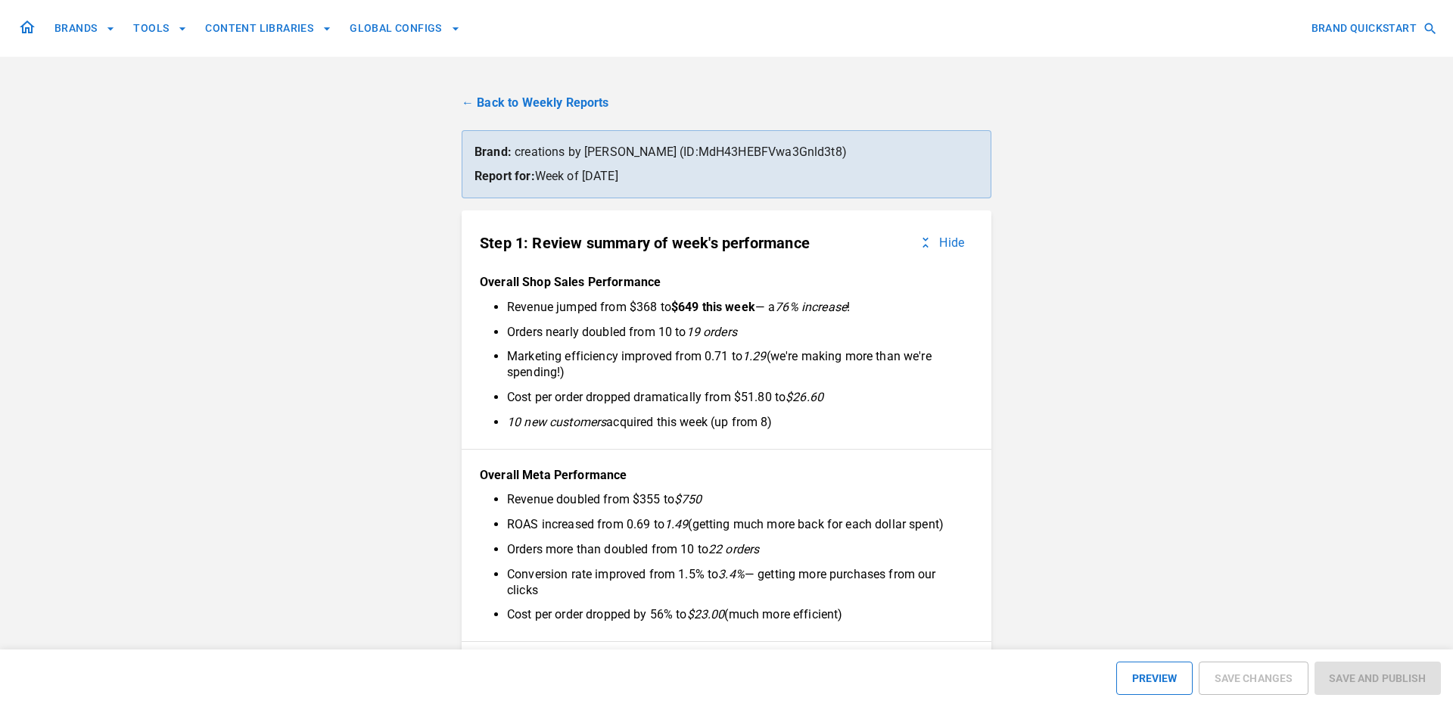 This screenshot has width=1453, height=707. I want to click on em: 1.29, so click(755, 356).